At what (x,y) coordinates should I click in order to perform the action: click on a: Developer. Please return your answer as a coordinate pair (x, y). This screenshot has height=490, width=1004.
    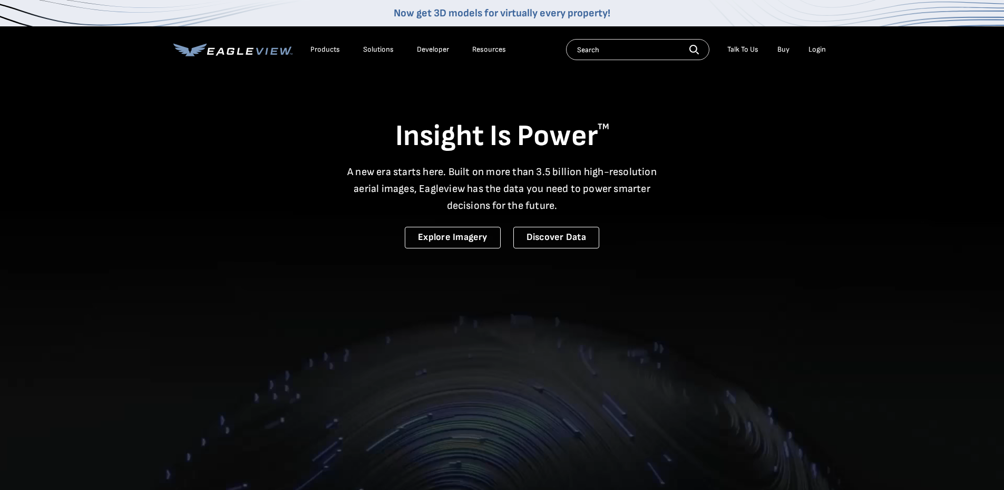
    Looking at the image, I should click on (433, 50).